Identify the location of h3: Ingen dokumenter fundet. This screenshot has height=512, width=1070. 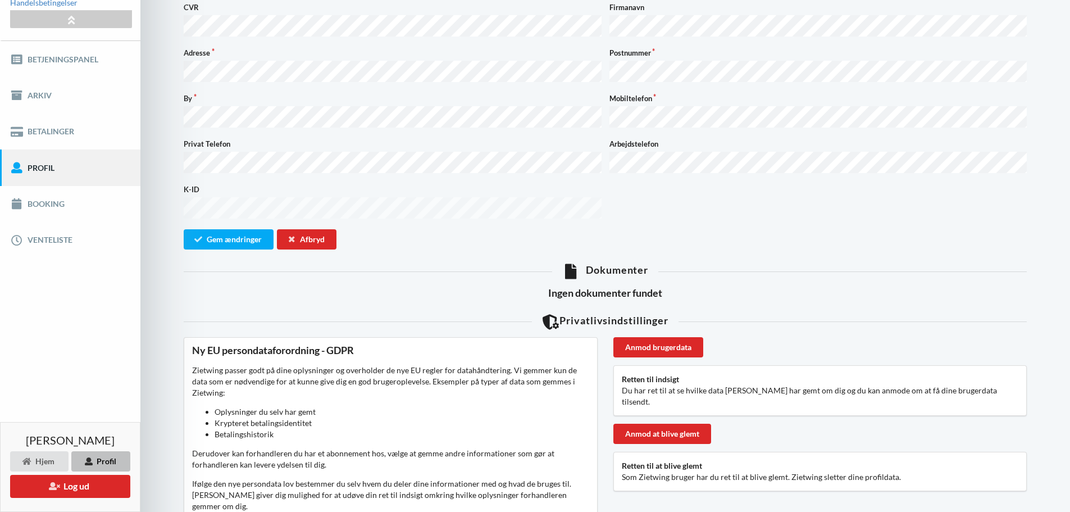
(605, 293).